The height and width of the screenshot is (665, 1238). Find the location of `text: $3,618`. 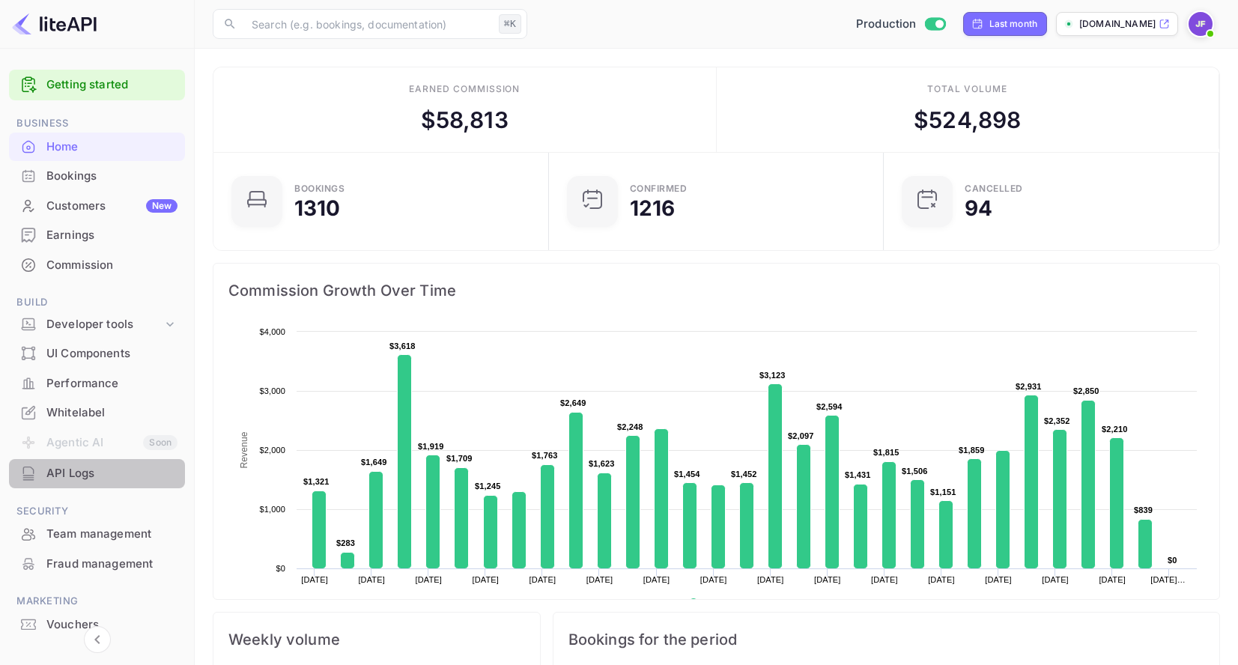

text: $3,618 is located at coordinates (402, 346).